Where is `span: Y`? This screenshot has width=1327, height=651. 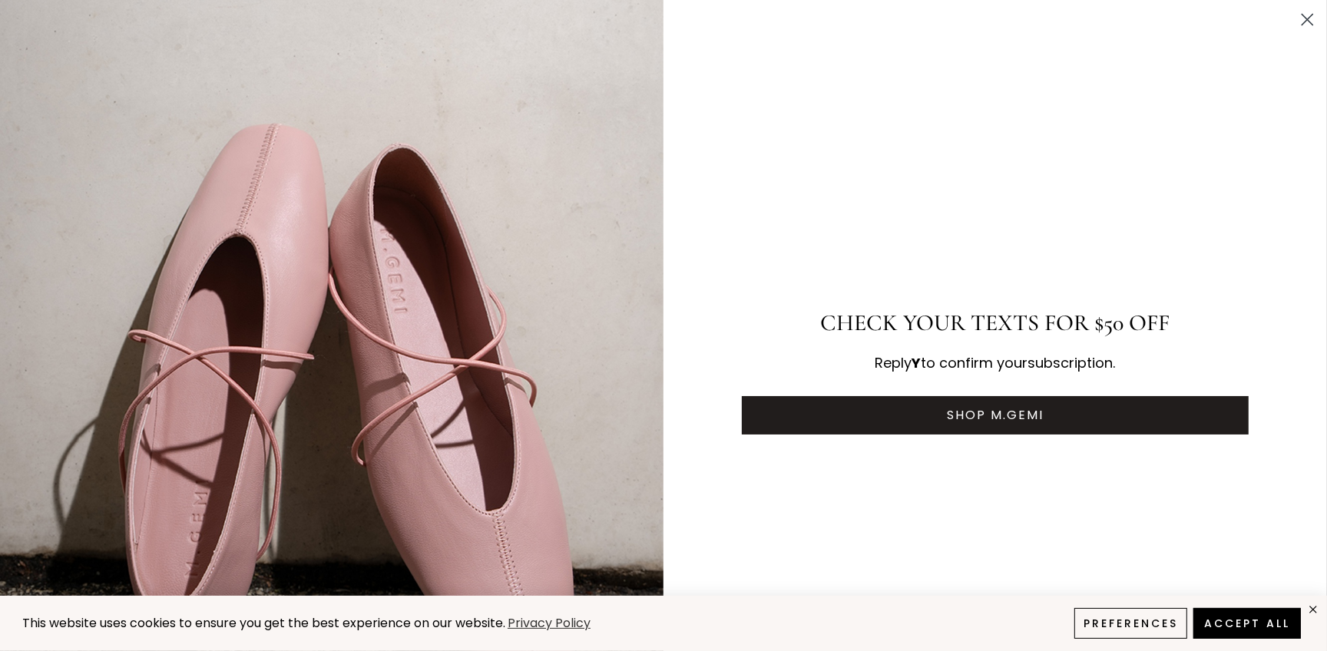 span: Y is located at coordinates (917, 362).